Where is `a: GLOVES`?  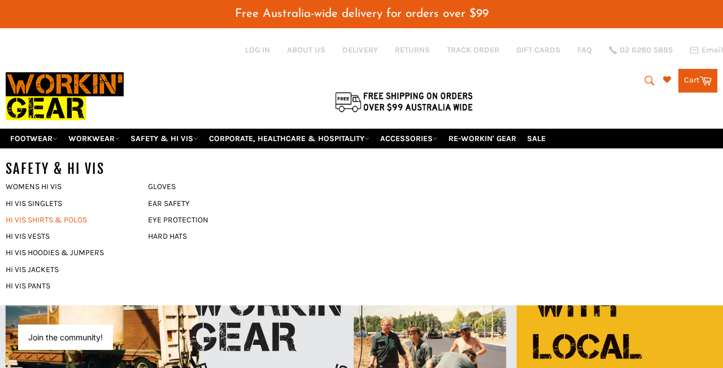
a: GLOVES is located at coordinates (211, 186).